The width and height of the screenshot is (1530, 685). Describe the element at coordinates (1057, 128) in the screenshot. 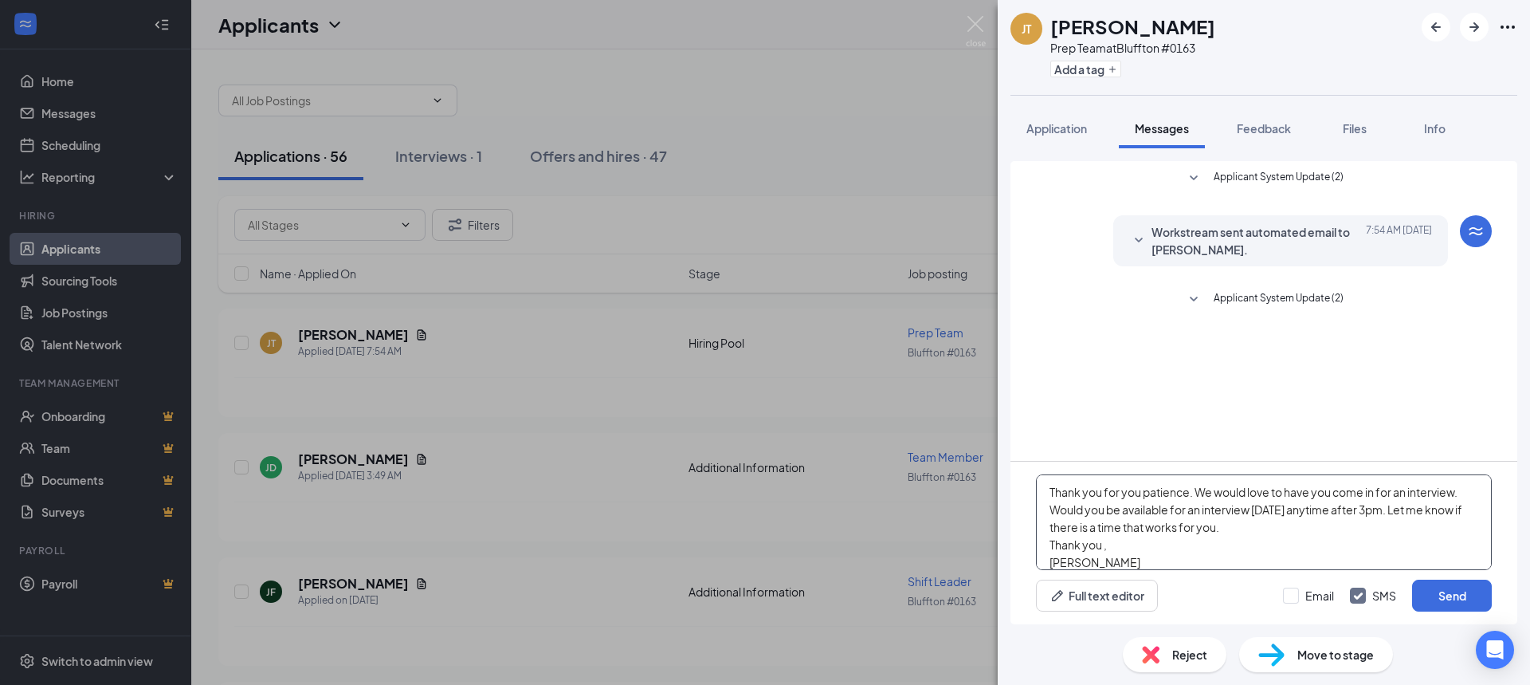

I see `span: Application` at that location.